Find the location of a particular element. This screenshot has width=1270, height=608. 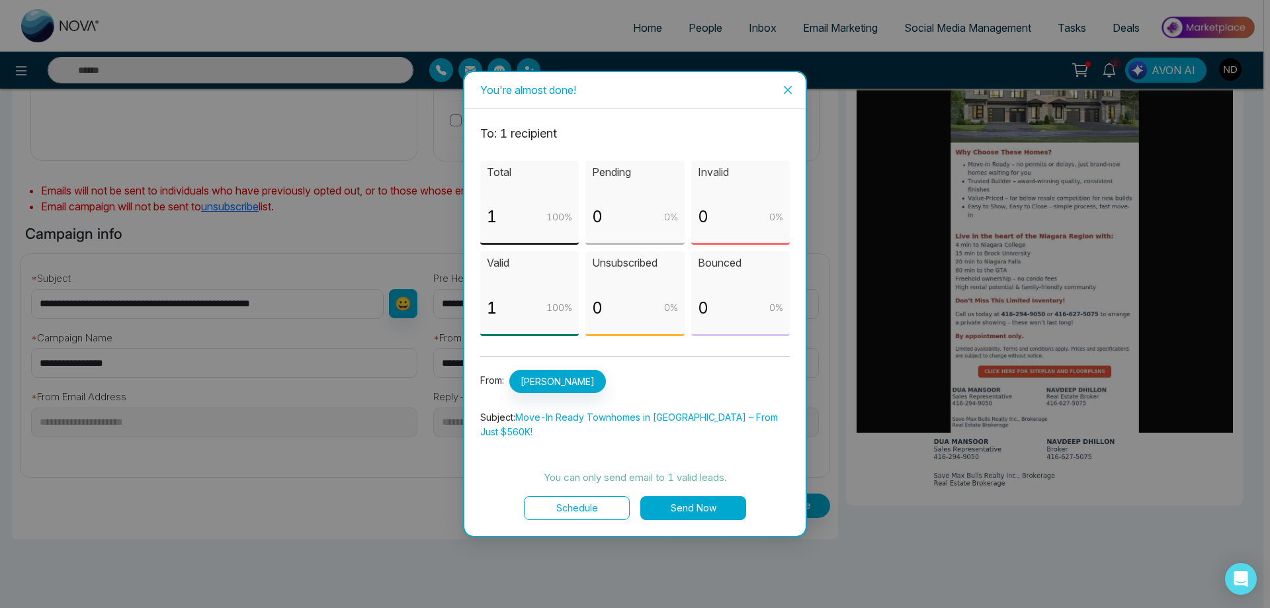

p: Valid is located at coordinates (529, 263).